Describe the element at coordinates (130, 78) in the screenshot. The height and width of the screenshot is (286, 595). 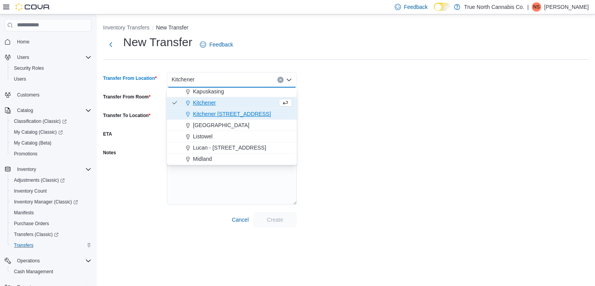
I see `label: Transfer From Location` at that location.